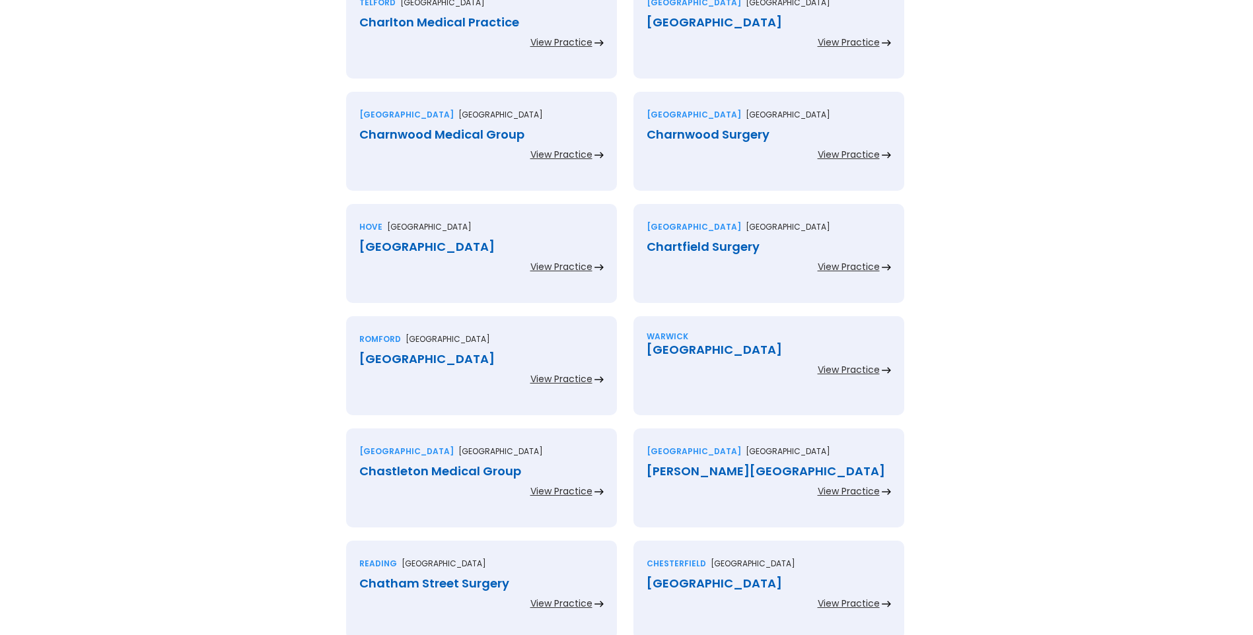 The image size is (1253, 635). What do you see at coordinates (481, 584) in the screenshot?
I see `div: Chatham Street Surgery` at bounding box center [481, 584].